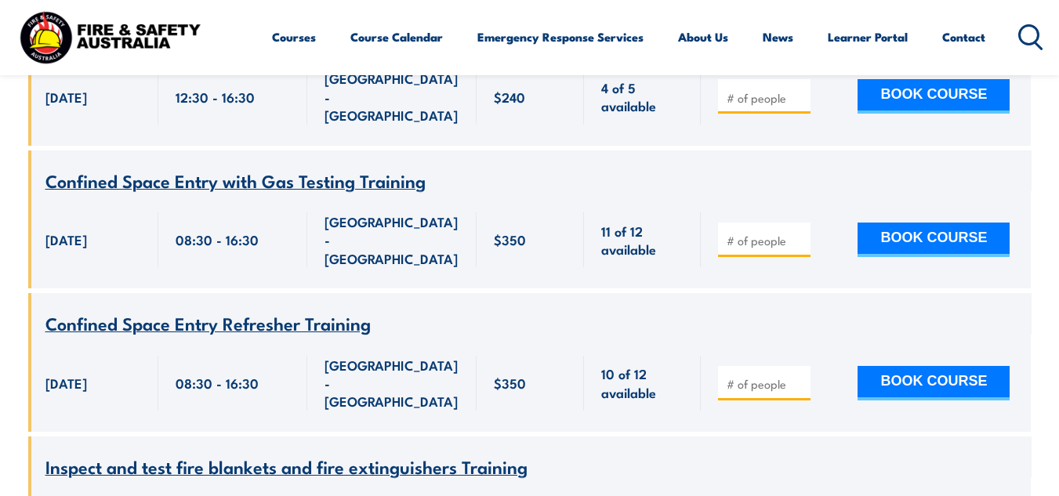  What do you see at coordinates (642, 383) in the screenshot?
I see `span: 10 of 12 available` at bounding box center [642, 383].